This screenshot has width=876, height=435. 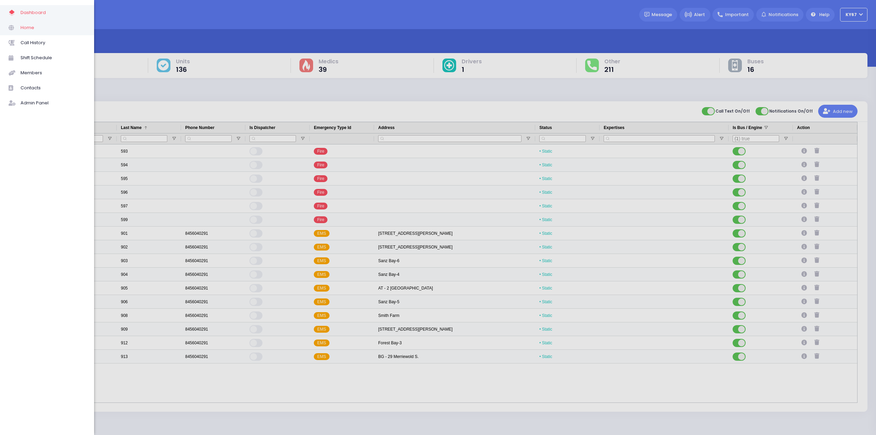 What do you see at coordinates (53, 73) in the screenshot?
I see `span: Members` at bounding box center [53, 73].